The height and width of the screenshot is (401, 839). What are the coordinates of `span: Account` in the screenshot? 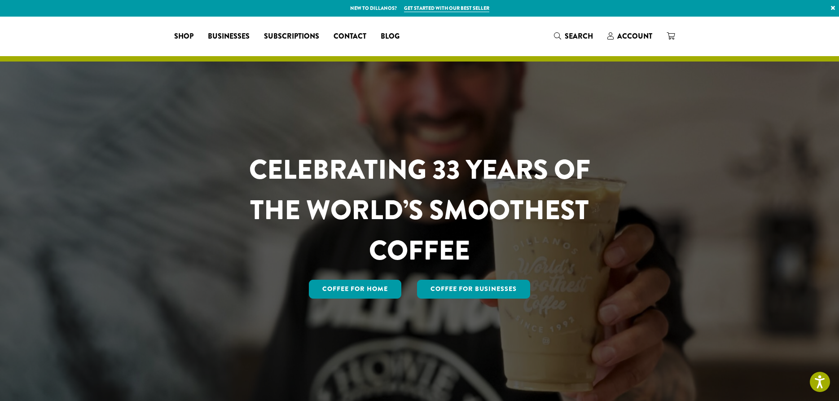 It's located at (635, 36).